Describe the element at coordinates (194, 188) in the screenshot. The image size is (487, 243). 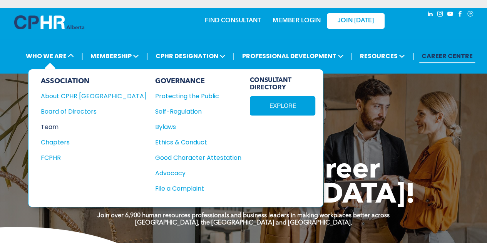
I see `div: File a Complaint` at that location.